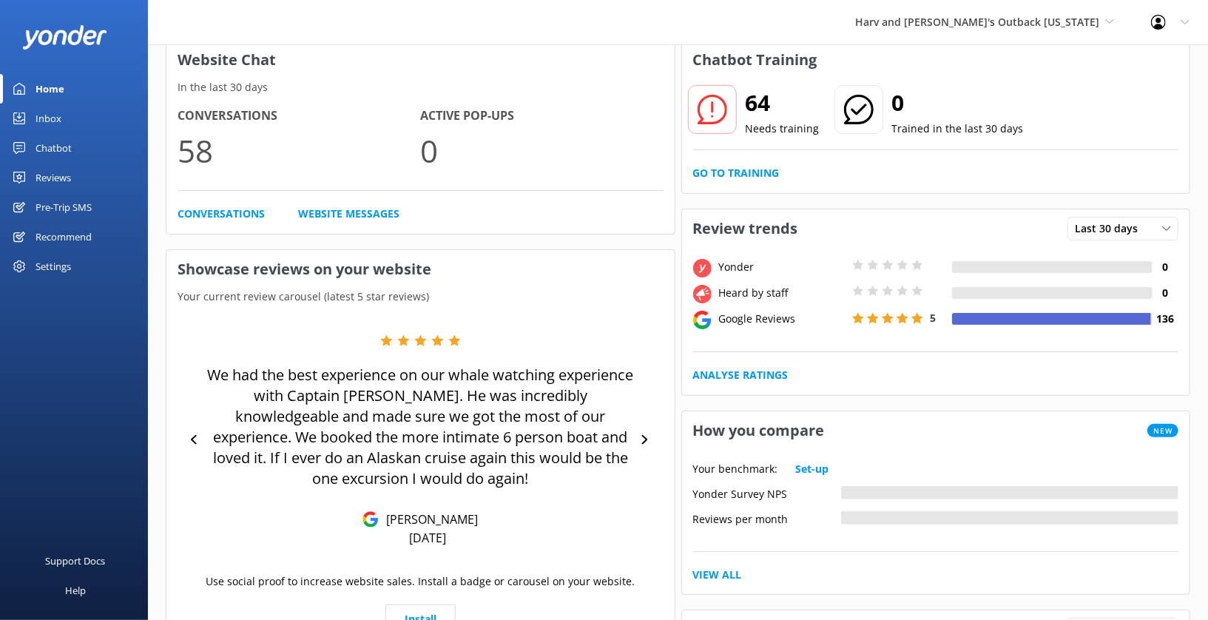 The image size is (1208, 620). What do you see at coordinates (736, 173) in the screenshot?
I see `a: Go to Training` at bounding box center [736, 173].